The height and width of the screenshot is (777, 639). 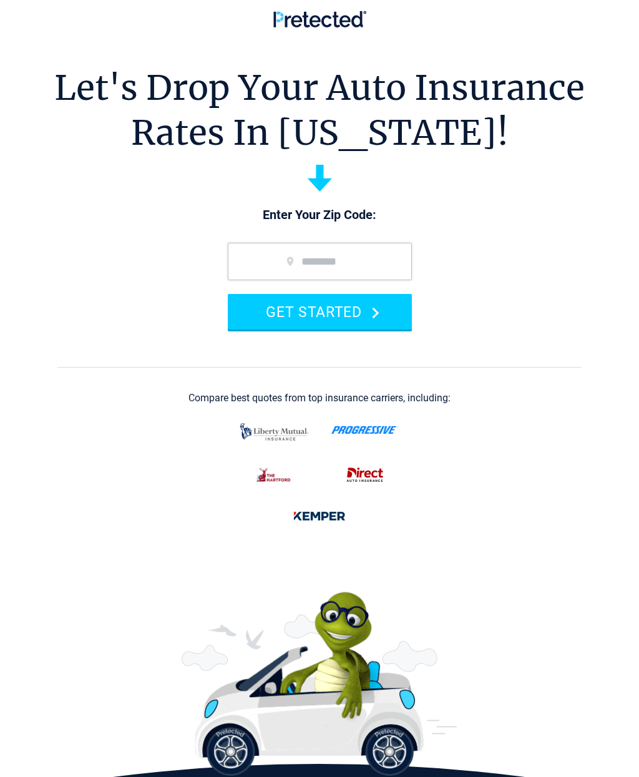 What do you see at coordinates (274, 432) in the screenshot?
I see `img: liberty` at bounding box center [274, 432].